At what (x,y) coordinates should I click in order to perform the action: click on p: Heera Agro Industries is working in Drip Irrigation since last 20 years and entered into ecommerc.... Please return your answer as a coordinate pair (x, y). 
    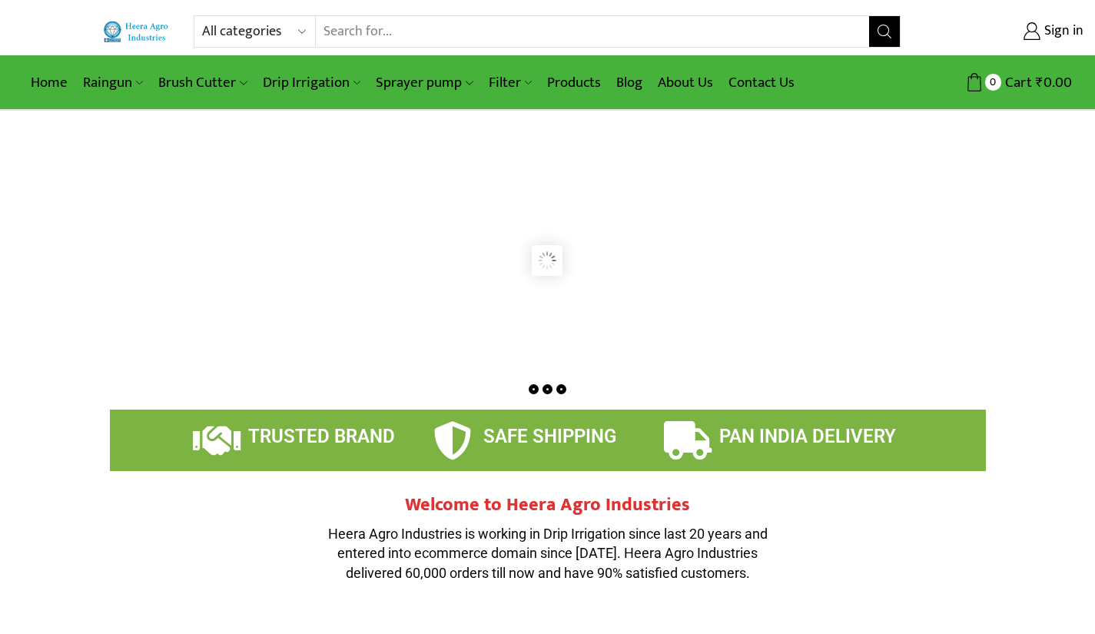
    Looking at the image, I should click on (548, 553).